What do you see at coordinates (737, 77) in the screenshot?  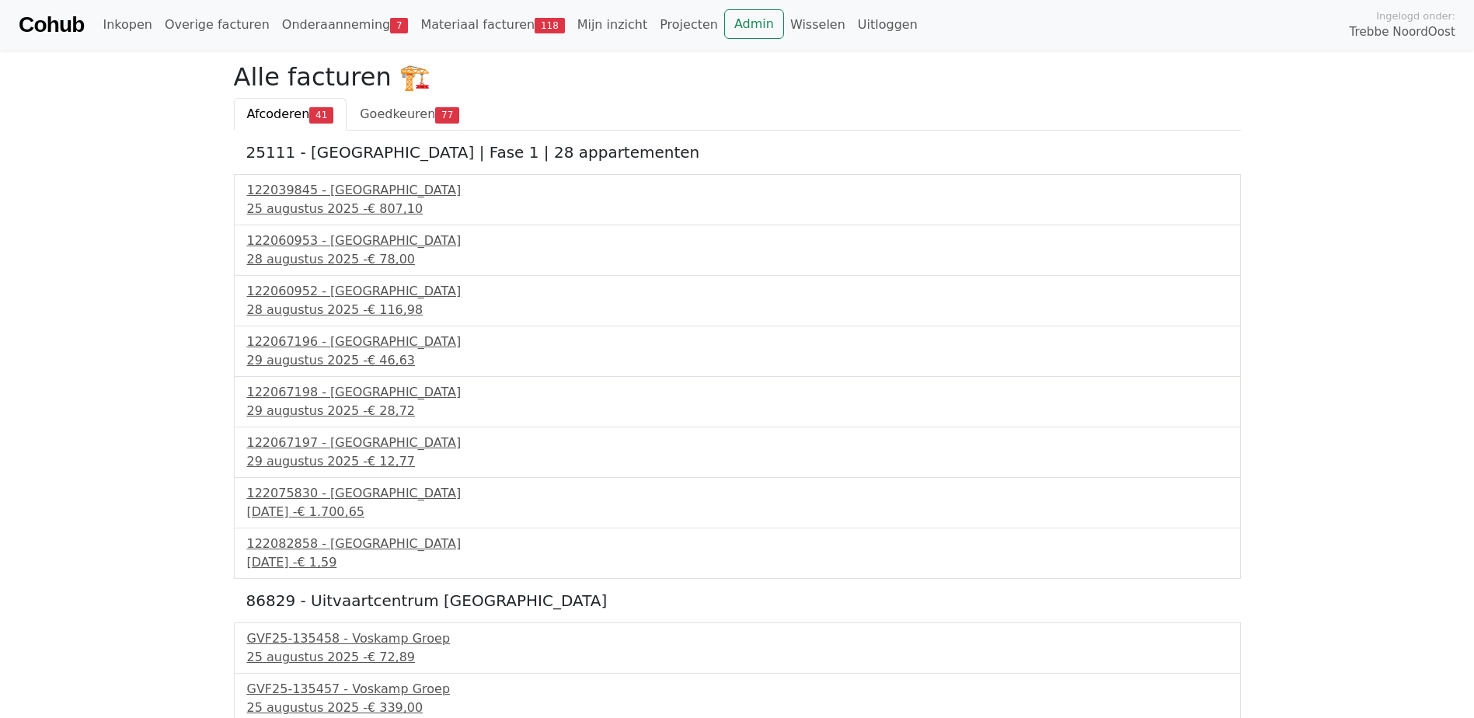 I see `h2: Alle facturen 🏗️` at bounding box center [737, 77].